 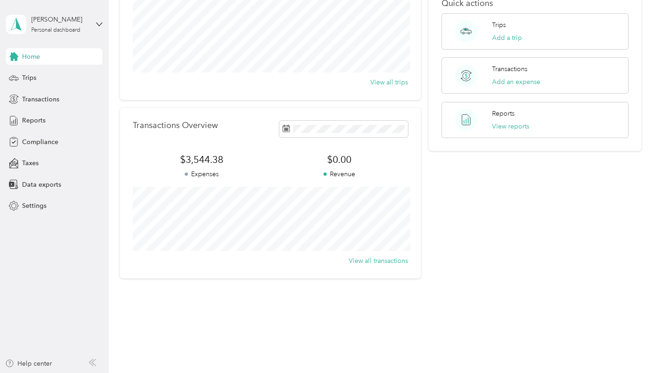 I want to click on span: Data exports, so click(x=41, y=185).